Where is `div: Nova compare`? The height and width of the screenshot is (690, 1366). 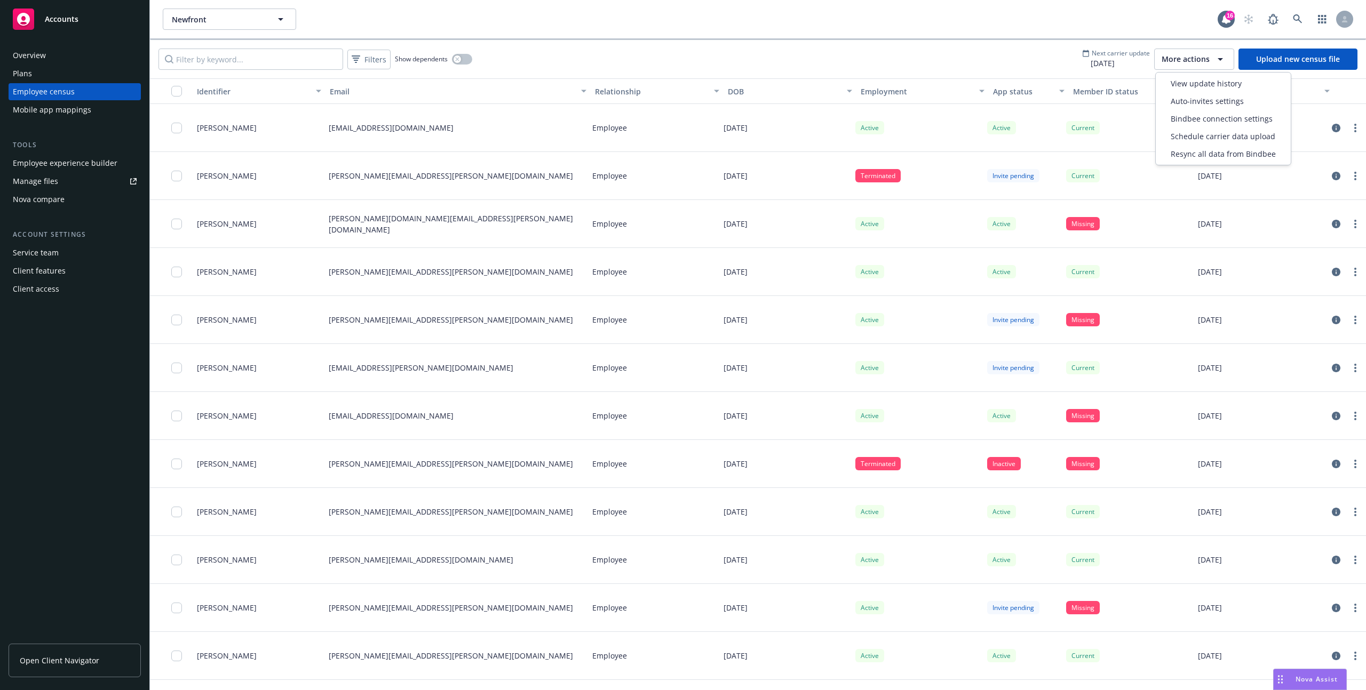
div: Nova compare is located at coordinates (38, 200).